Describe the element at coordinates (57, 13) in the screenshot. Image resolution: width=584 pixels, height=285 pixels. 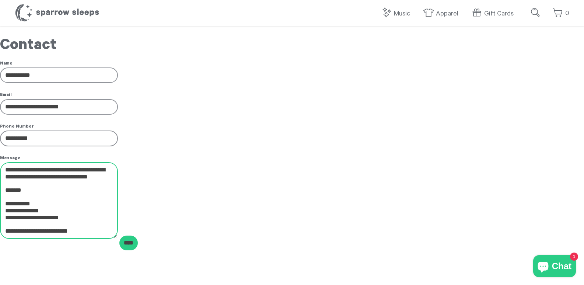
I see `h1: Sparrow Sleeps` at that location.